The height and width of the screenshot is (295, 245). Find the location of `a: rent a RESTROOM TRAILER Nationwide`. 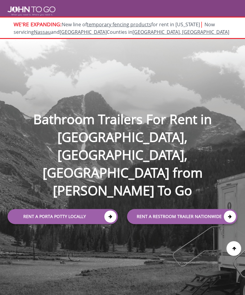

a: rent a RESTROOM TRAILER Nationwide is located at coordinates (182, 217).